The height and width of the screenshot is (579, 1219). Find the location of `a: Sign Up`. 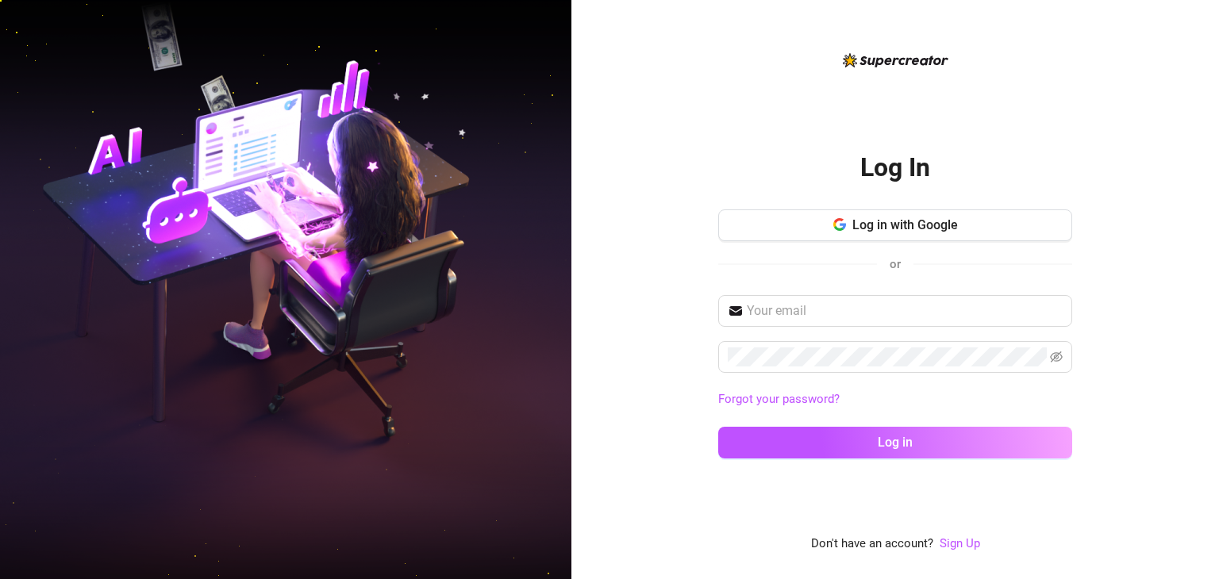

a: Sign Up is located at coordinates (960, 544).